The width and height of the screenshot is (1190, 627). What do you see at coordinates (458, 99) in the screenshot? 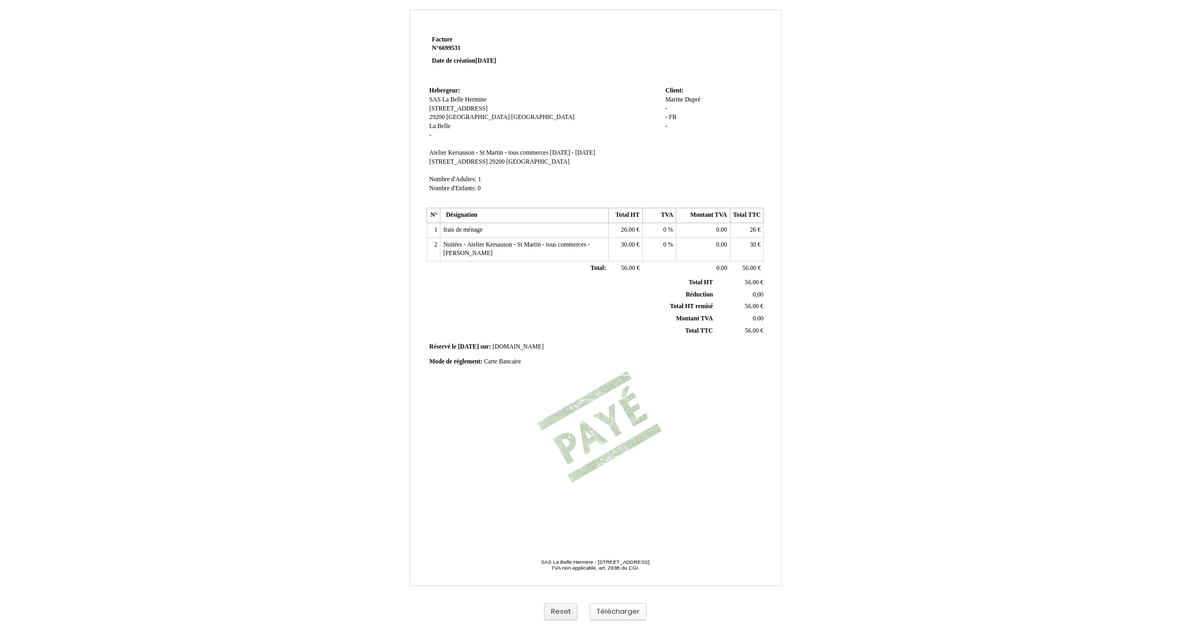
I see `span: SAS La Belle Hermine` at bounding box center [458, 99].